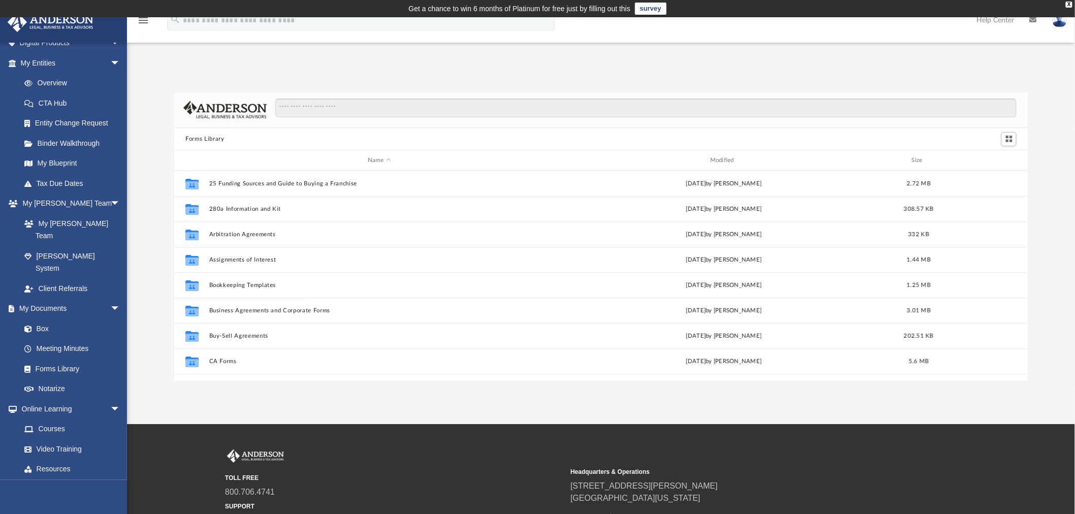 Image resolution: width=1075 pixels, height=514 pixels. I want to click on span: 5.6 MB, so click(919, 361).